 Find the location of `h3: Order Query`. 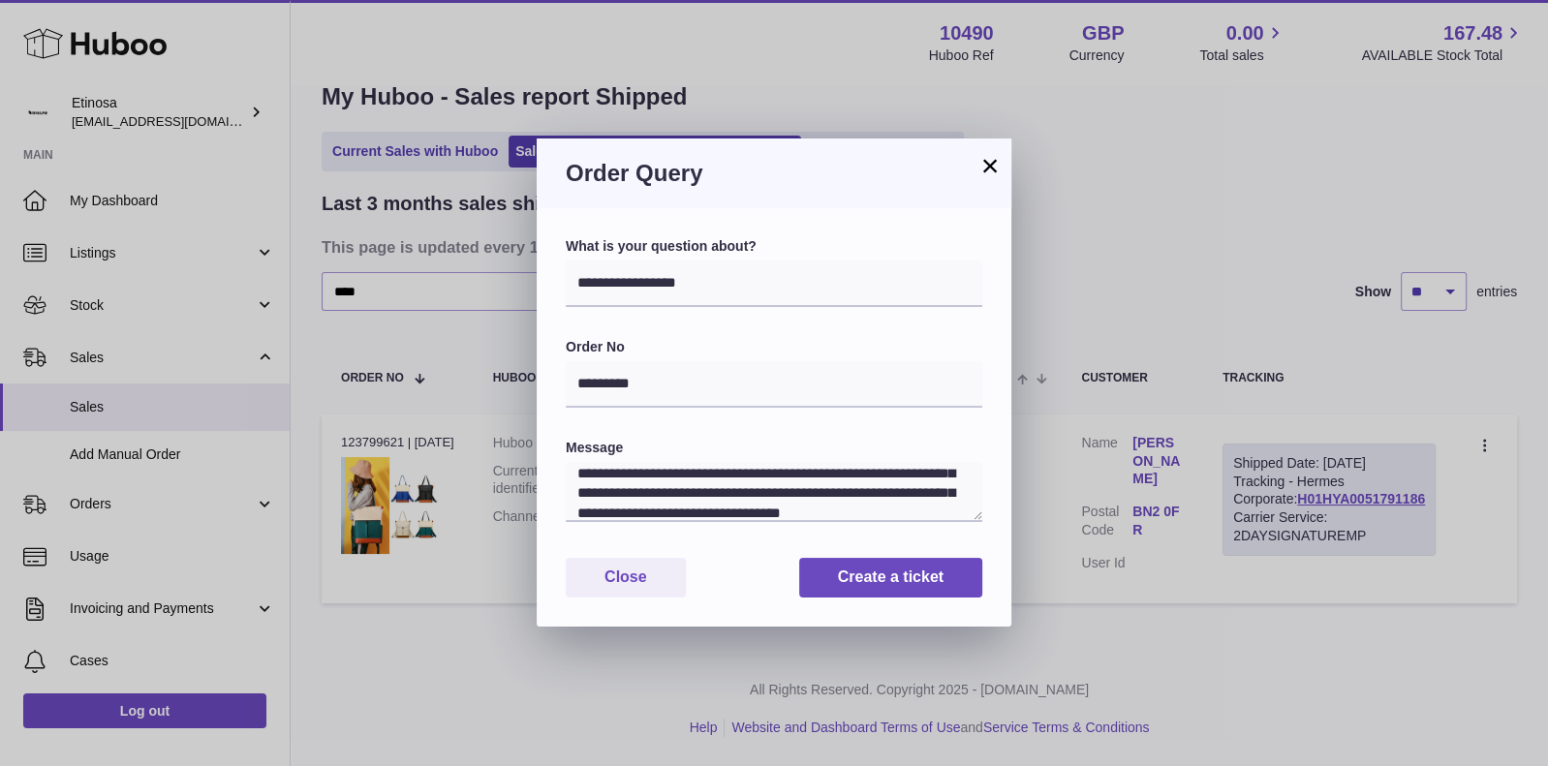

h3: Order Query is located at coordinates (774, 173).